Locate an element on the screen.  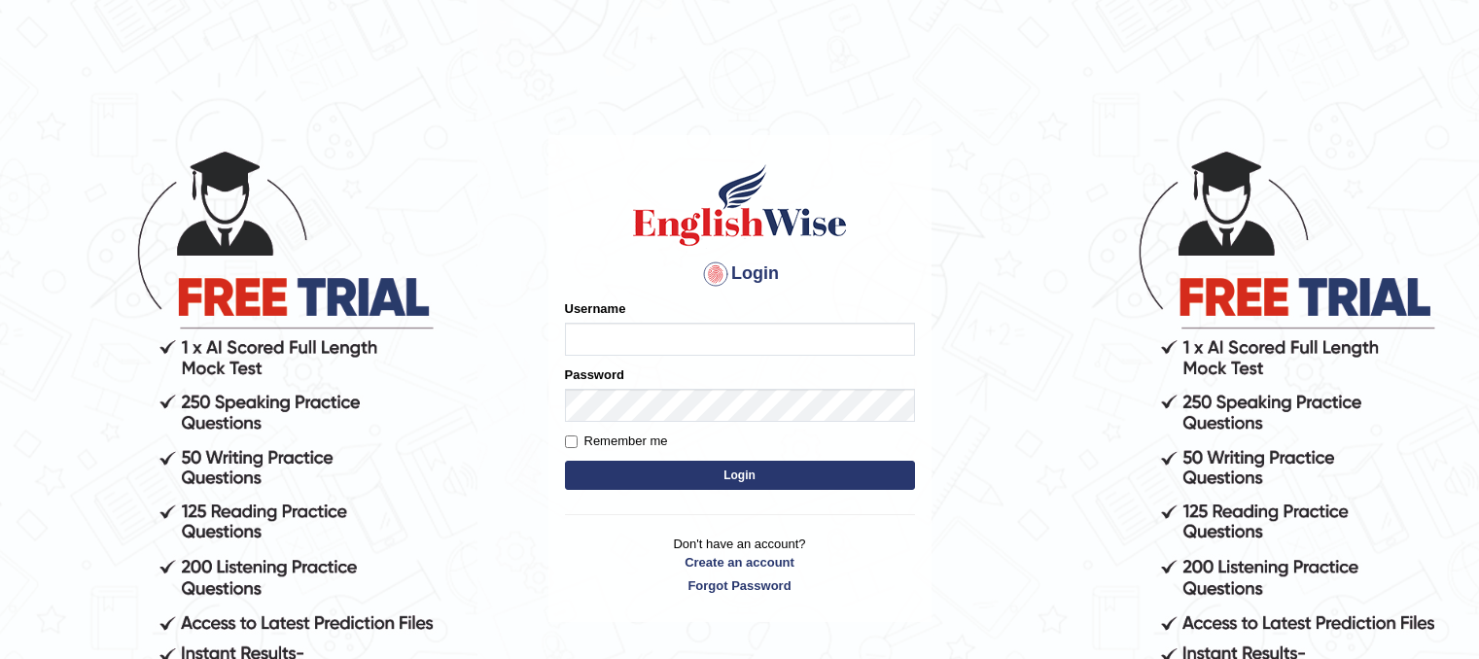
label: Remember me is located at coordinates (616, 441).